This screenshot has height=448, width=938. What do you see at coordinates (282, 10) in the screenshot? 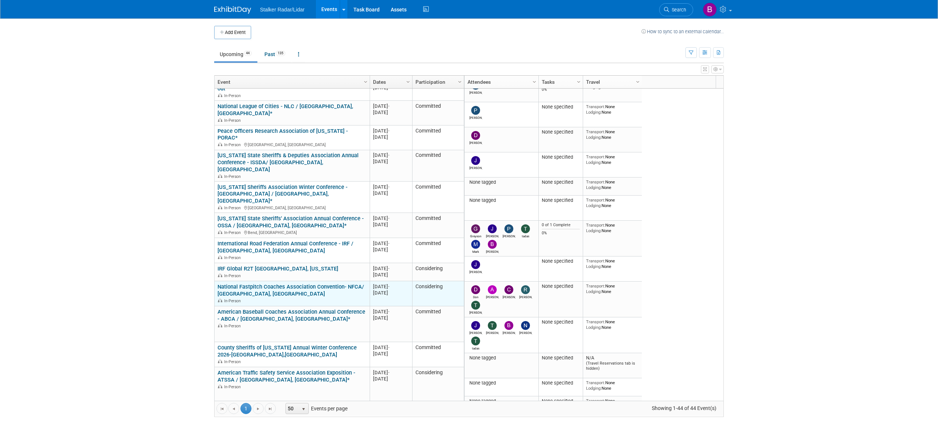
I see `span: Stalker Radar/Lidar` at bounding box center [282, 10].